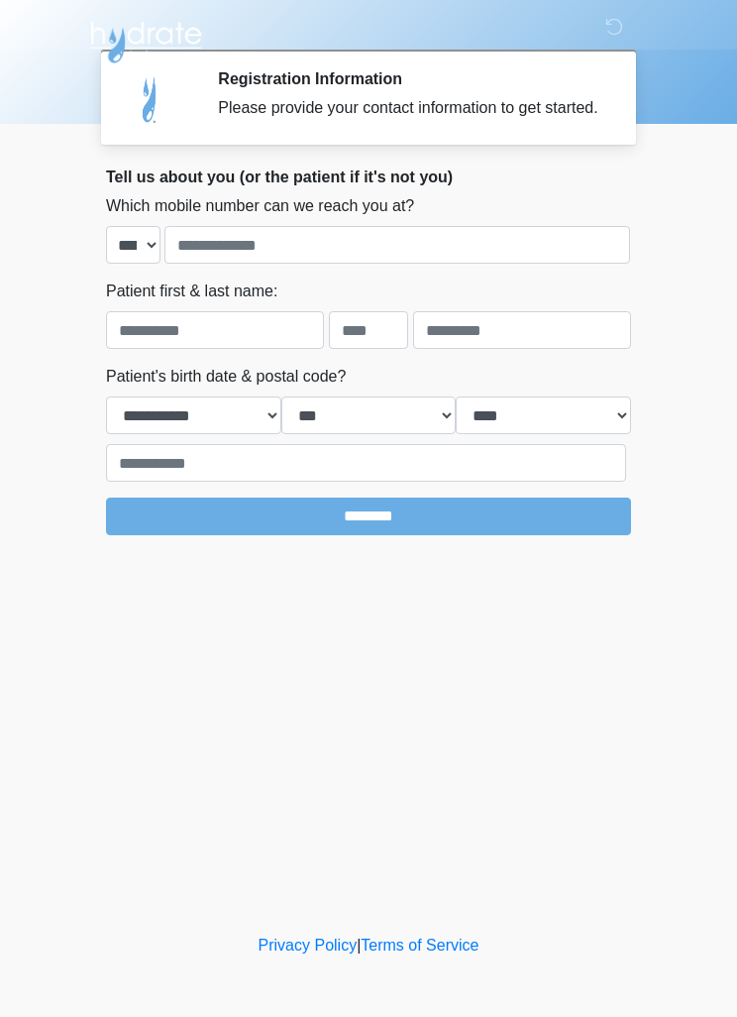  Describe the element at coordinates (260, 206) in the screenshot. I see `label: Which mobile number can we reach you at?` at that location.